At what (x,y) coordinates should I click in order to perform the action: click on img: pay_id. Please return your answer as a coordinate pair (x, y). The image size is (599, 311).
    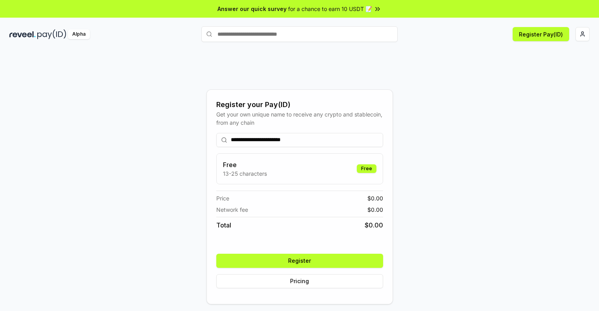
    Looking at the image, I should click on (52, 34).